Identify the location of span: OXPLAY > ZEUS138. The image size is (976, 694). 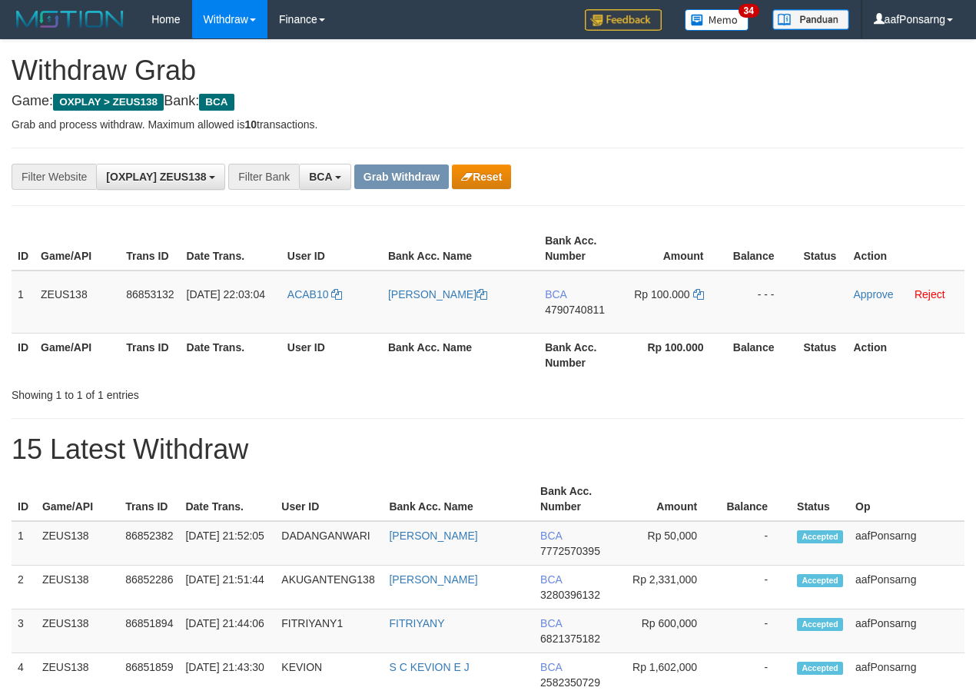
(108, 102).